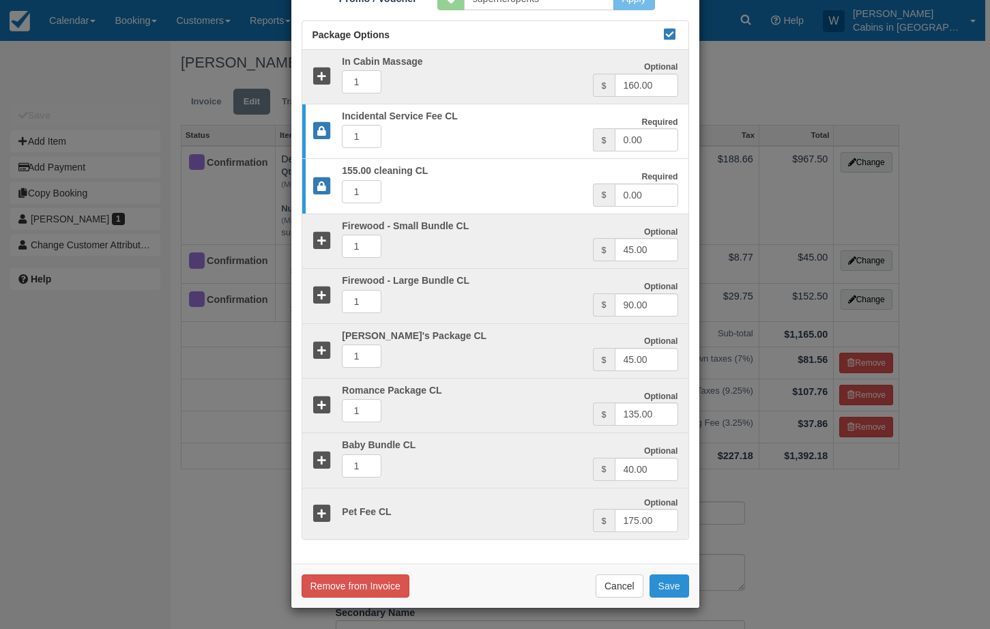  I want to click on h5: Romance Package CL, so click(462, 390).